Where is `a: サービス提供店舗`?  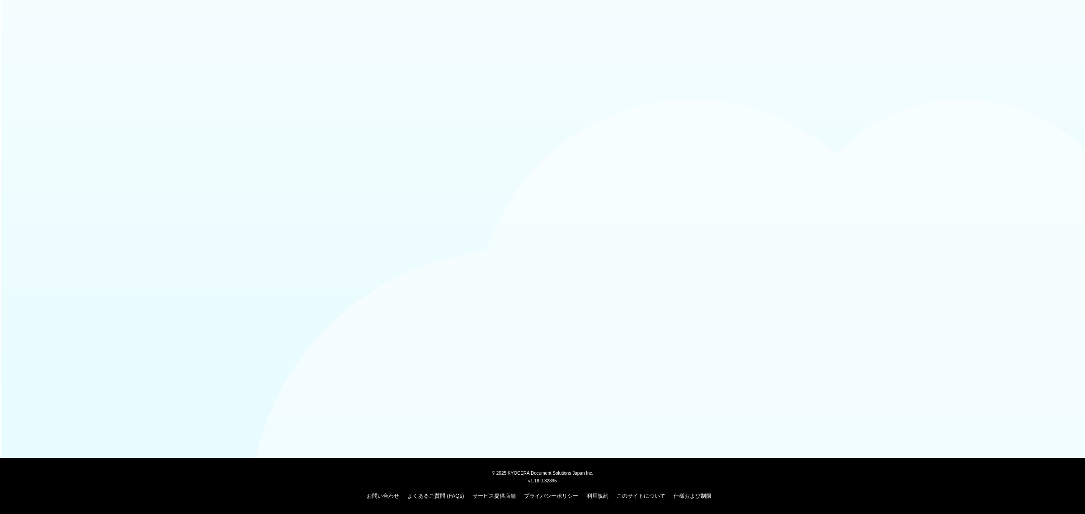
a: サービス提供店舗 is located at coordinates (494, 496).